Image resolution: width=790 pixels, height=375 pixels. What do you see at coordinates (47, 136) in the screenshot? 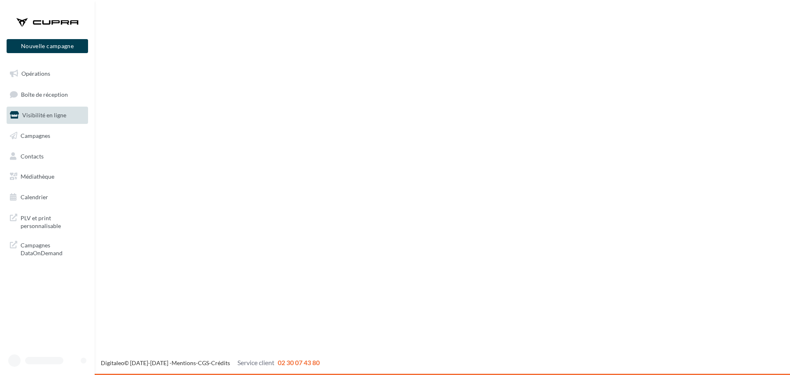
I see `a: Campagnes` at bounding box center [47, 136].